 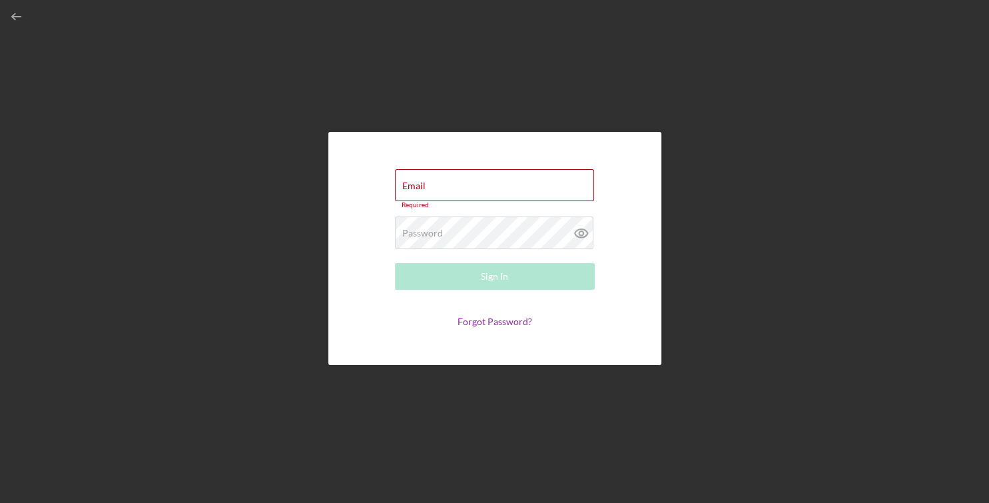 I want to click on div: Required, so click(x=495, y=205).